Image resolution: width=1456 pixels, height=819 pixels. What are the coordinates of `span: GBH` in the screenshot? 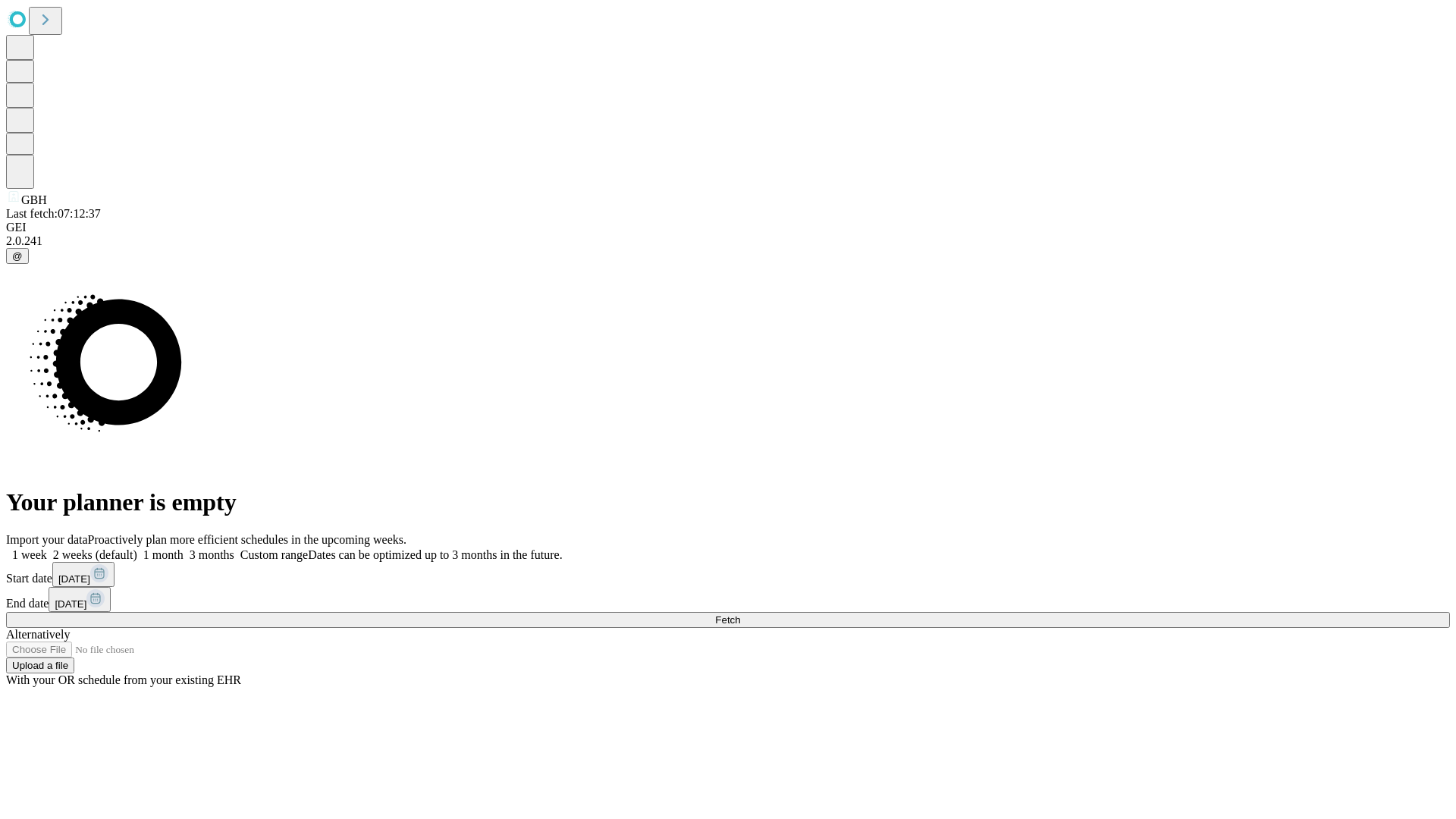 It's located at (35, 200).